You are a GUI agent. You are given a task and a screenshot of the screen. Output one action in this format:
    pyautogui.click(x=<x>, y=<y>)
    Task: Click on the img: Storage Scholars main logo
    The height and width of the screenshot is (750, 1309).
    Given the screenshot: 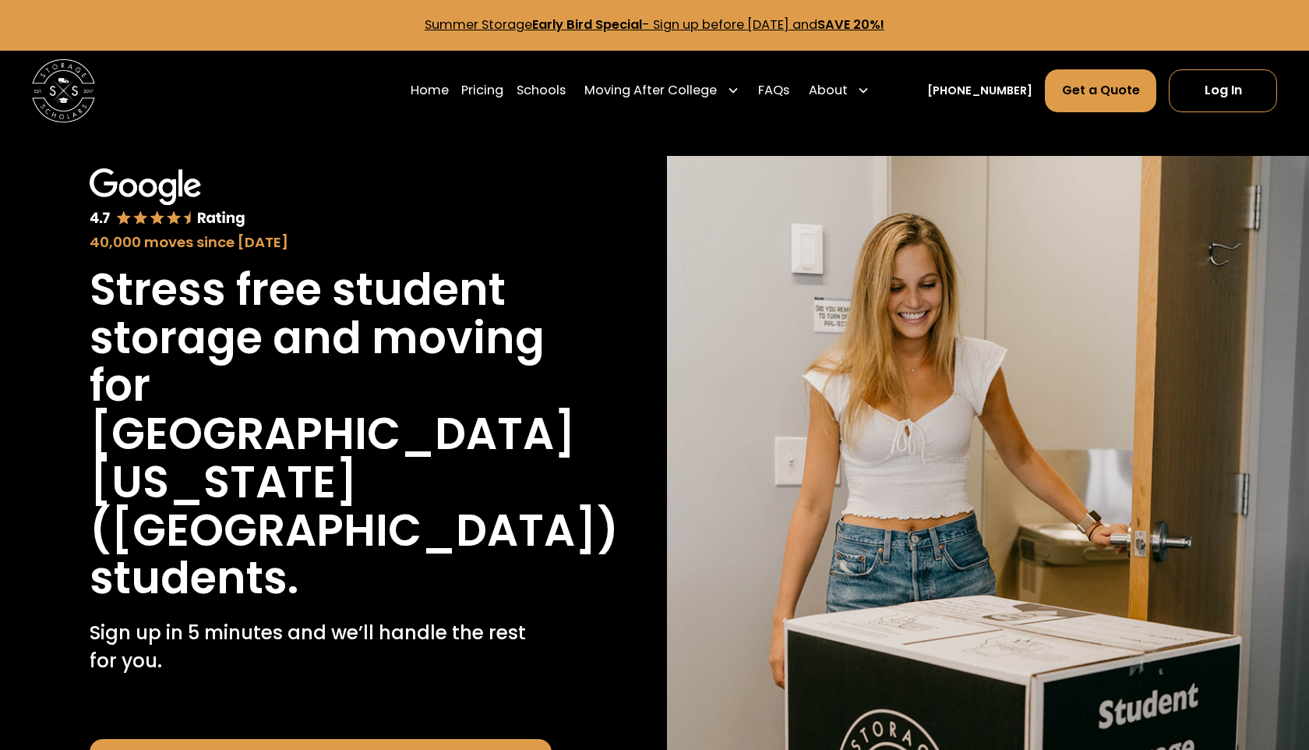 What is the action you would take?
    pyautogui.click(x=64, y=91)
    